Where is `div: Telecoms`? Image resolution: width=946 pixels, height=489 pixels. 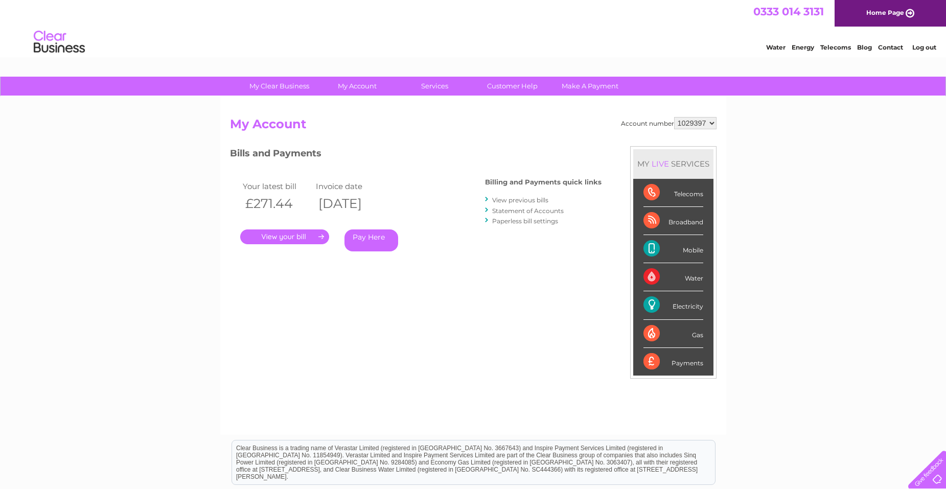 div: Telecoms is located at coordinates (673, 193).